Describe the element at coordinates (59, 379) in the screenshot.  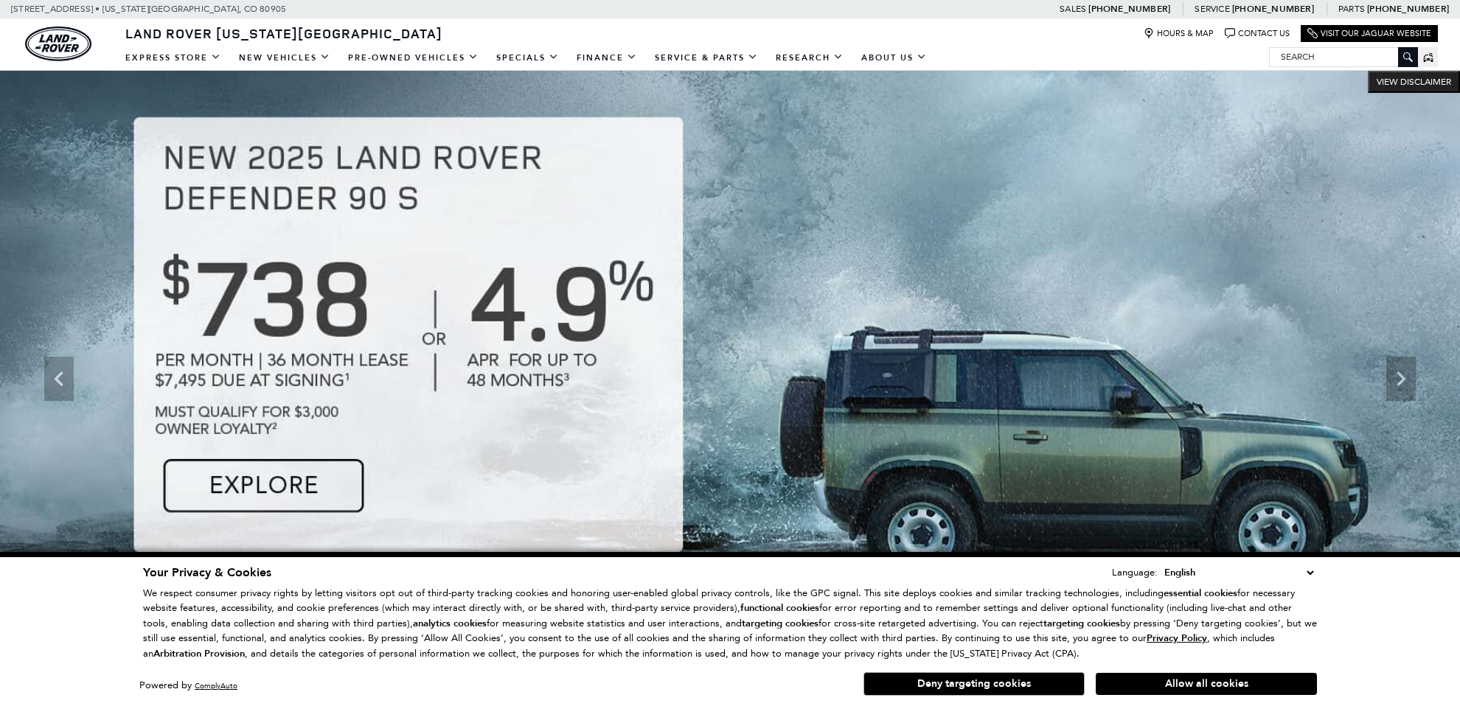
I see `div: Previous` at that location.